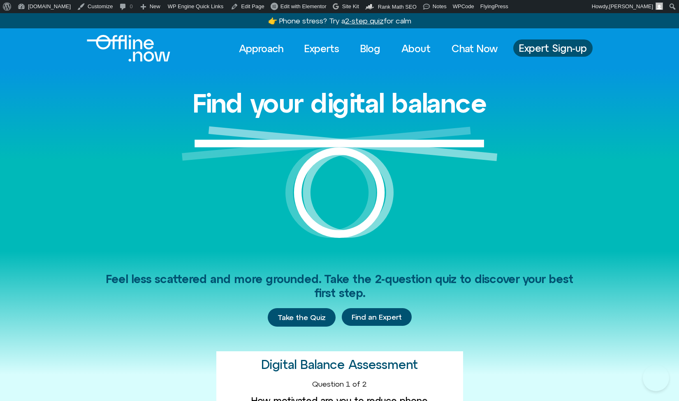 The height and width of the screenshot is (401, 679). What do you see at coordinates (340, 21) in the screenshot?
I see `a: 👉 Phone stress? Try a2-step quizfor calm` at bounding box center [340, 21].